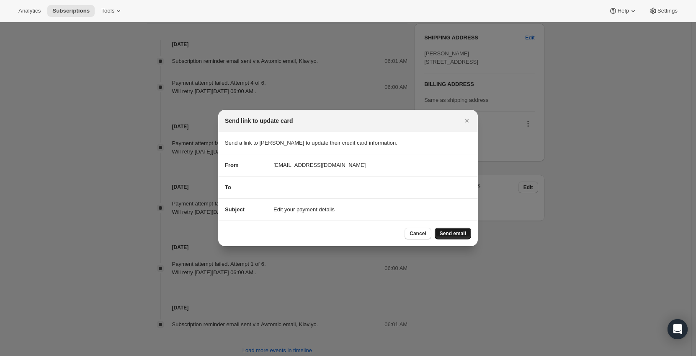 The width and height of the screenshot is (696, 356). I want to click on button: Close, so click(467, 121).